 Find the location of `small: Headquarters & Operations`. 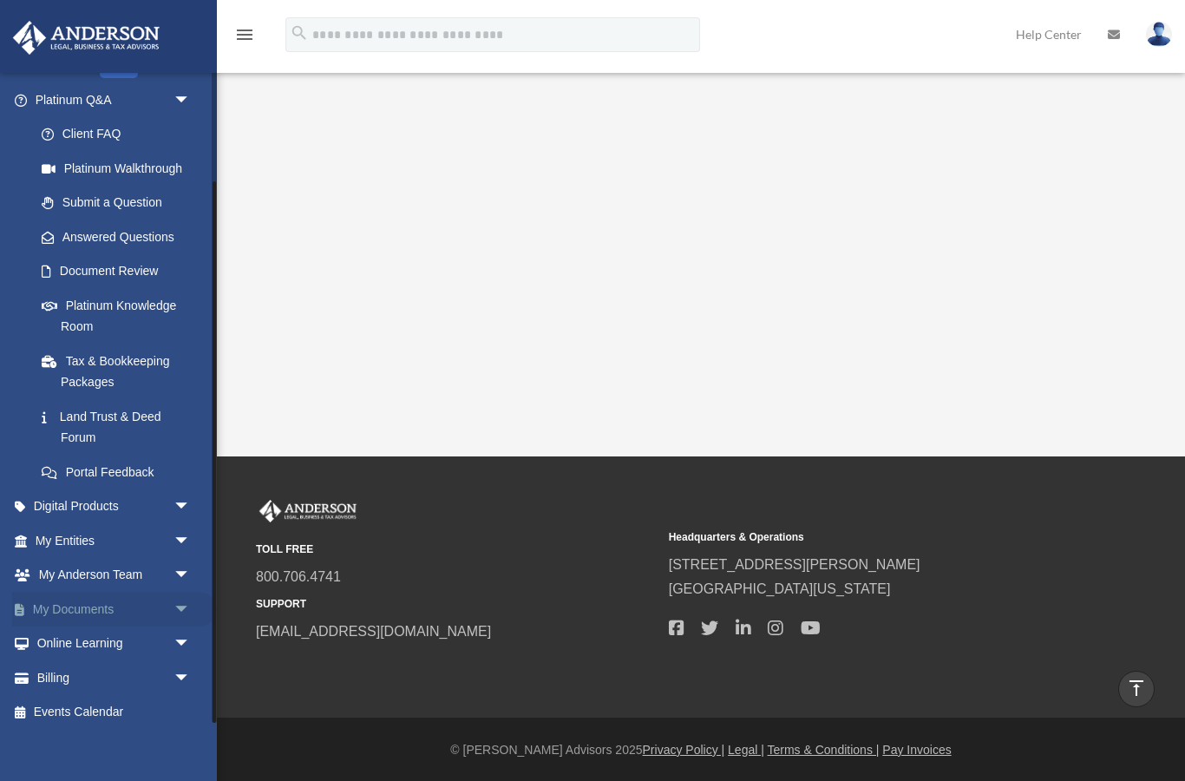

small: Headquarters & Operations is located at coordinates (870, 537).